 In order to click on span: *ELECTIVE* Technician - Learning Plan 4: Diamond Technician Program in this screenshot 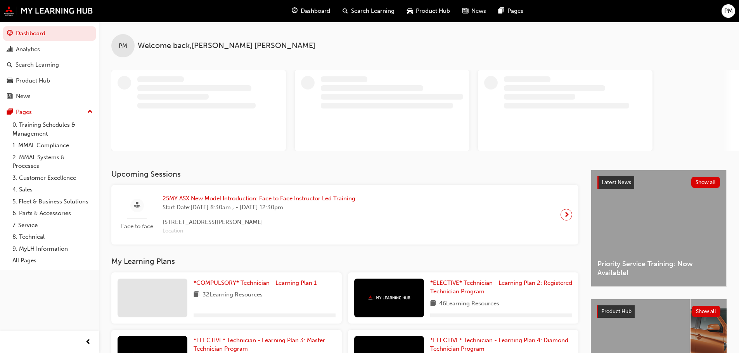, I will do `click(499, 345)`.